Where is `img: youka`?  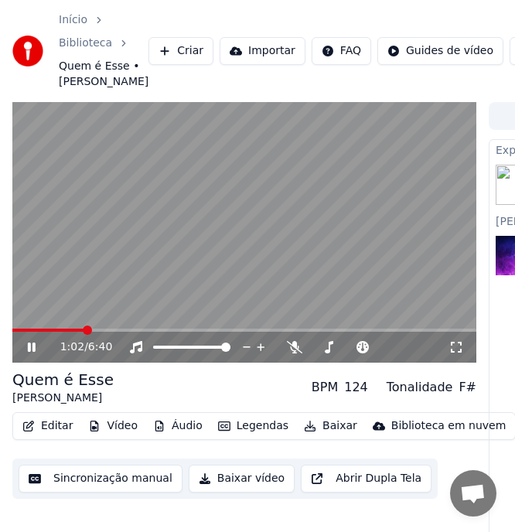 img: youka is located at coordinates (28, 51).